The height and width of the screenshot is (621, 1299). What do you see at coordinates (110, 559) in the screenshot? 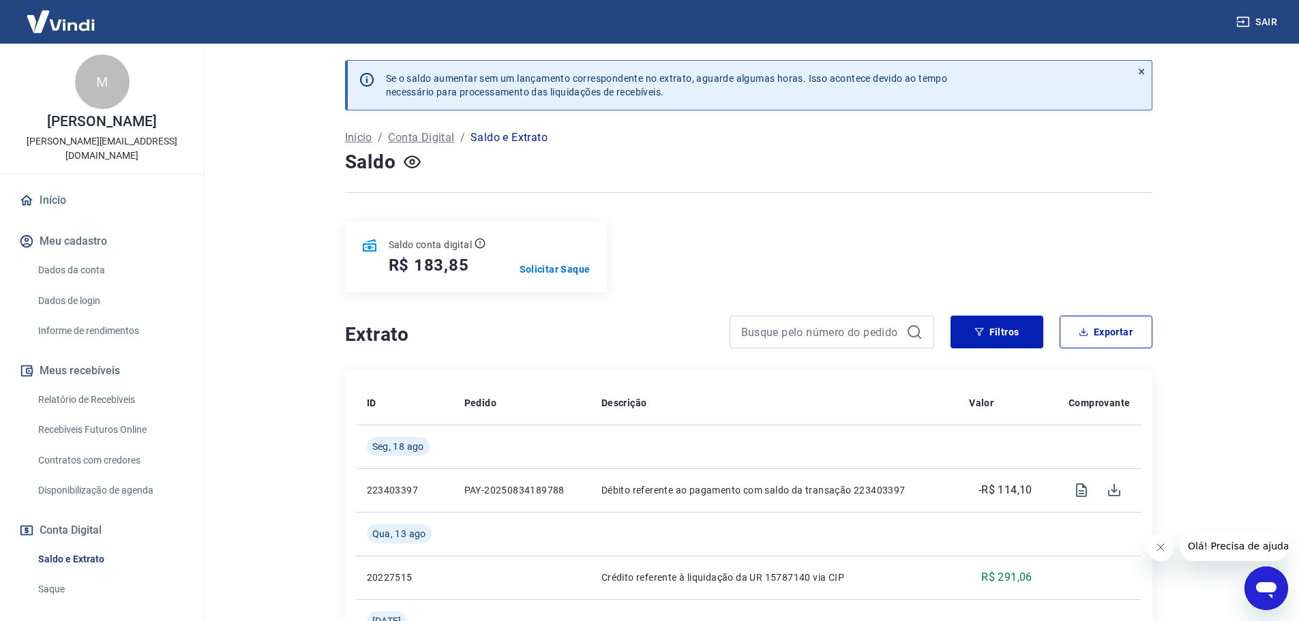
I see `a: Saldo e Extrato` at bounding box center [110, 559].